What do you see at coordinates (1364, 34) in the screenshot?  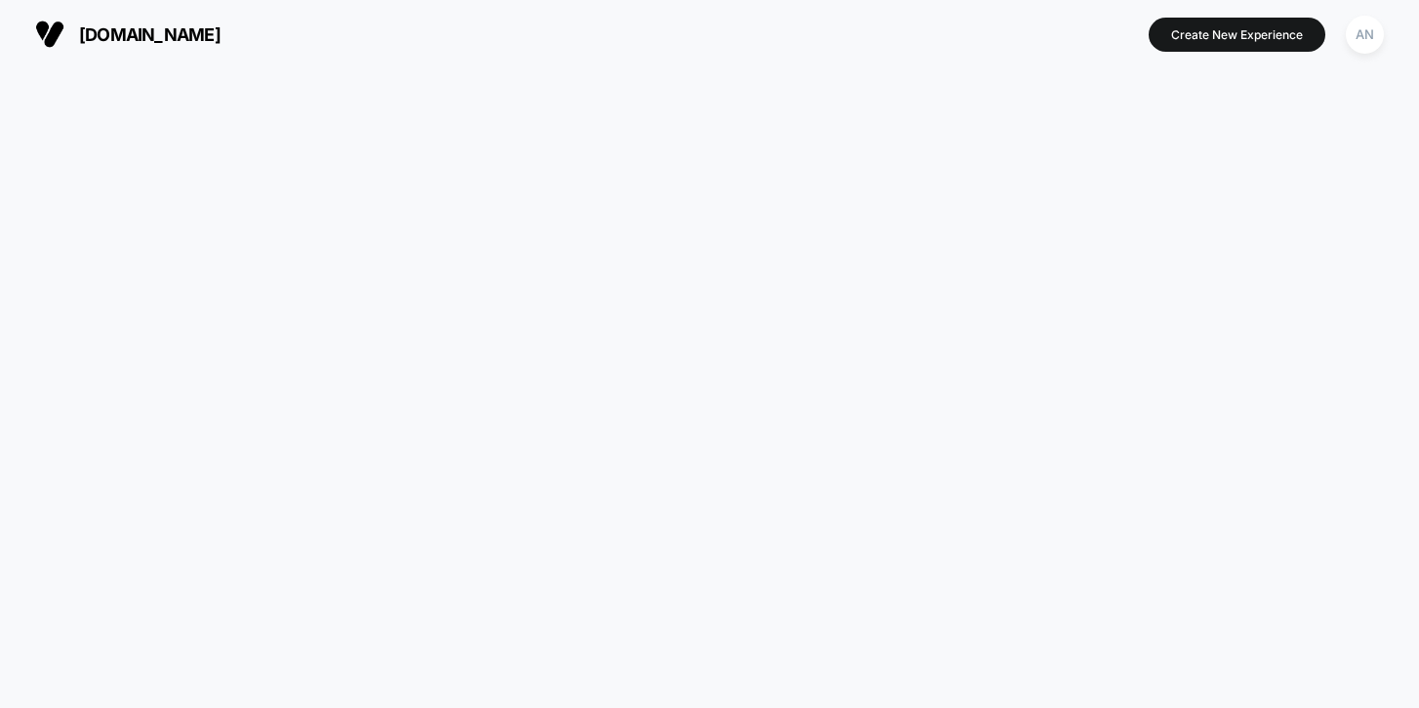 I see `div: AN` at bounding box center [1364, 34].